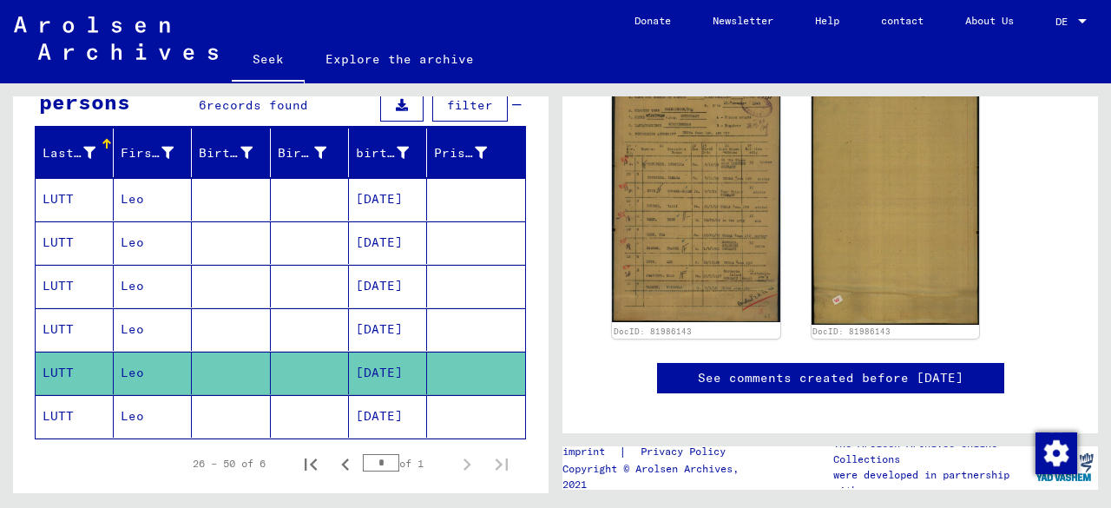  What do you see at coordinates (399, 59) in the screenshot?
I see `a: Explore the archive` at bounding box center [399, 59].